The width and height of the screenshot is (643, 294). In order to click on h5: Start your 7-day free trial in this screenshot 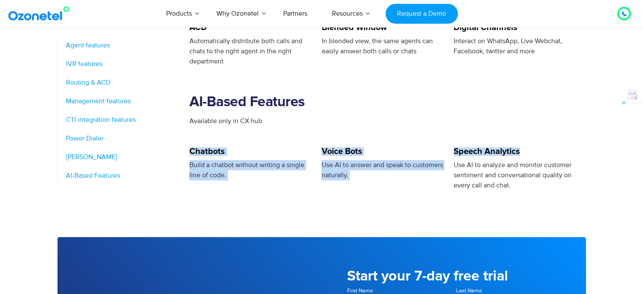, I will do `click(454, 276)`.